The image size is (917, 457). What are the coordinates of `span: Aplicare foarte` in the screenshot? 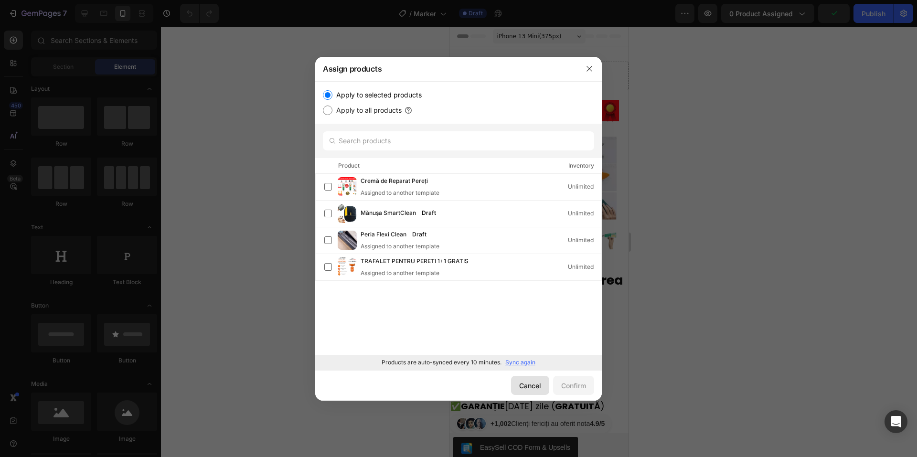 It's located at (54, 350).